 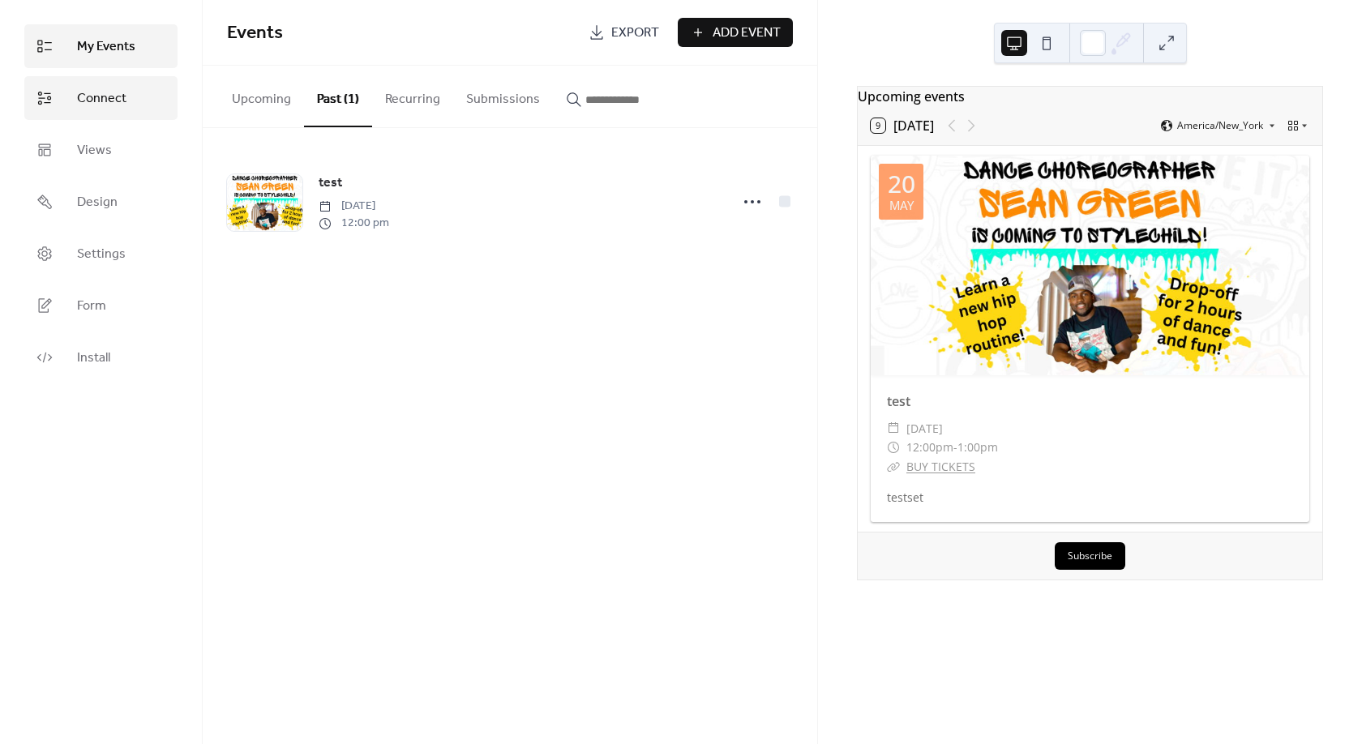 What do you see at coordinates (106, 47) in the screenshot?
I see `span: My Events` at bounding box center [106, 47].